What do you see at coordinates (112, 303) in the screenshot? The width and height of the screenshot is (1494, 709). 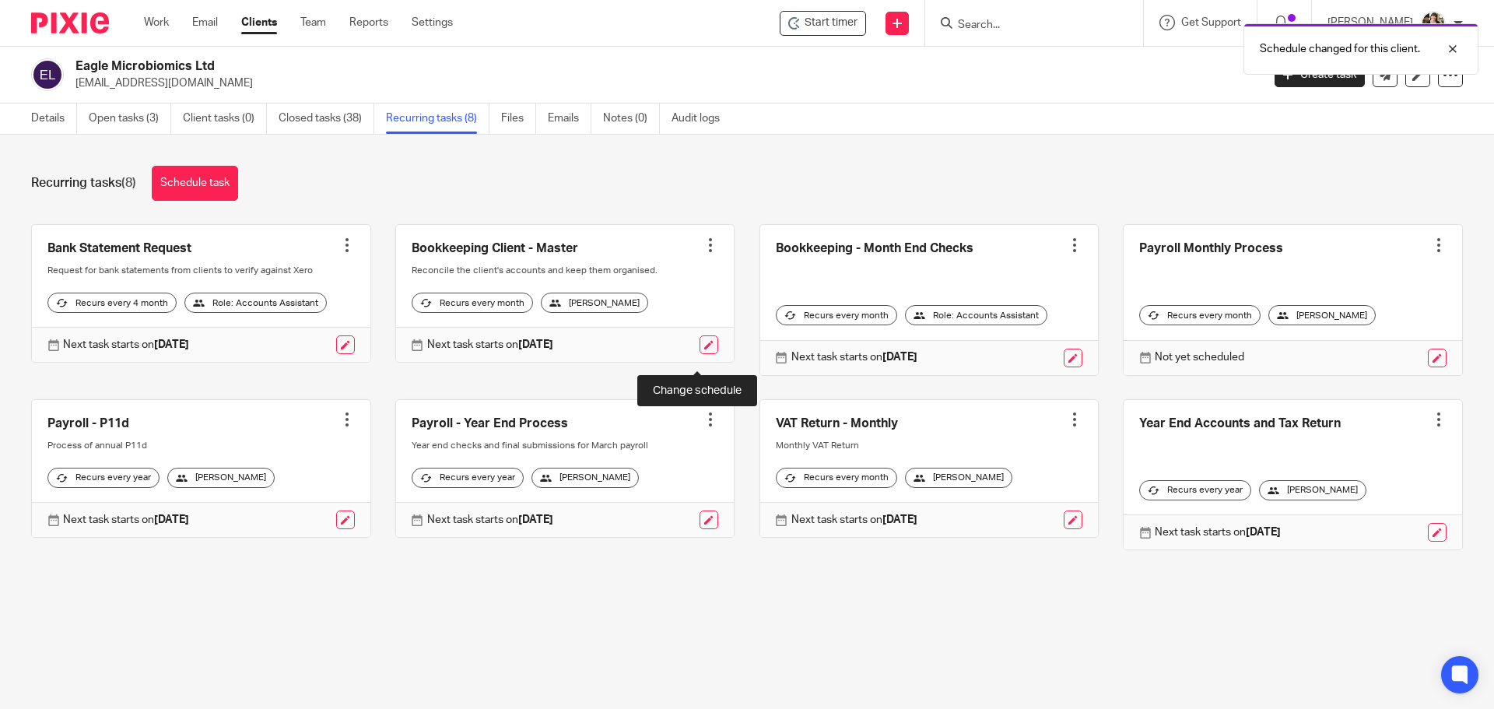 I see `div: Recurs every 4 month` at bounding box center [112, 303].